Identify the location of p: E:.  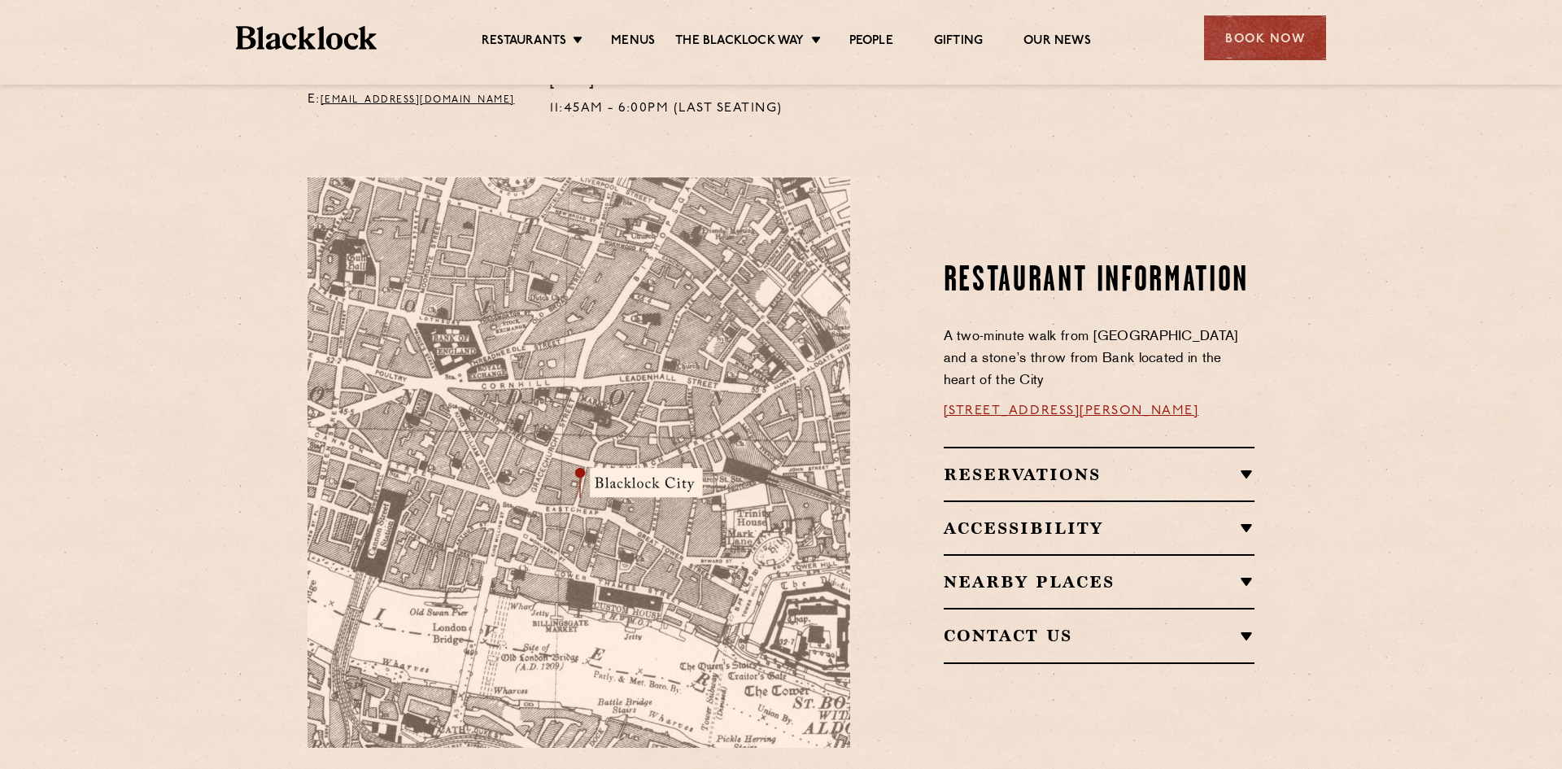
(417, 100).